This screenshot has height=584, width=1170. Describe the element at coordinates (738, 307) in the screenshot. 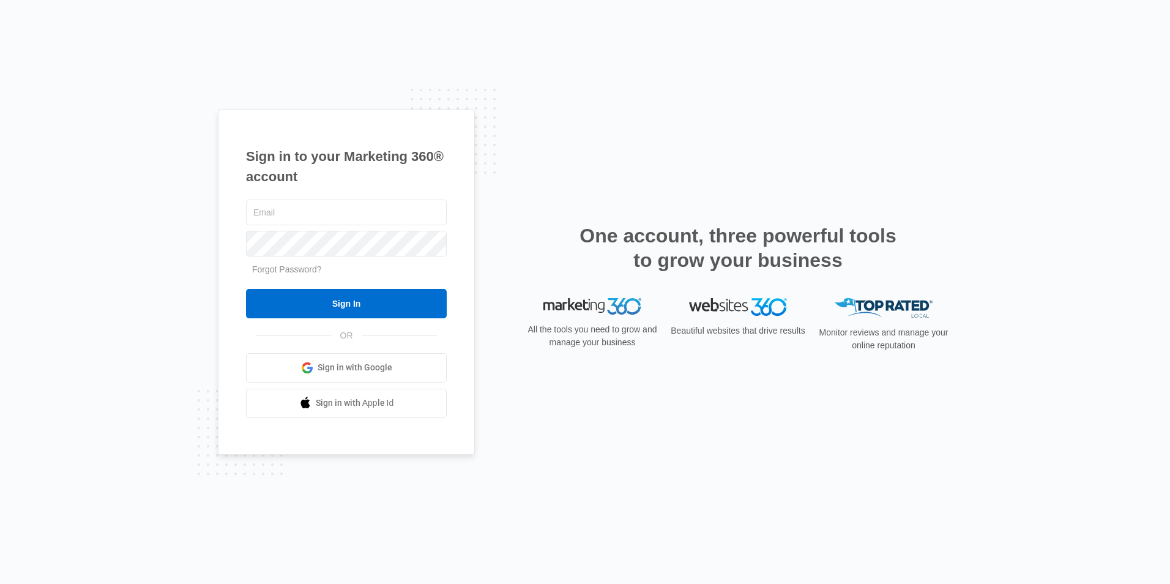

I see `img: Websites 360` at that location.